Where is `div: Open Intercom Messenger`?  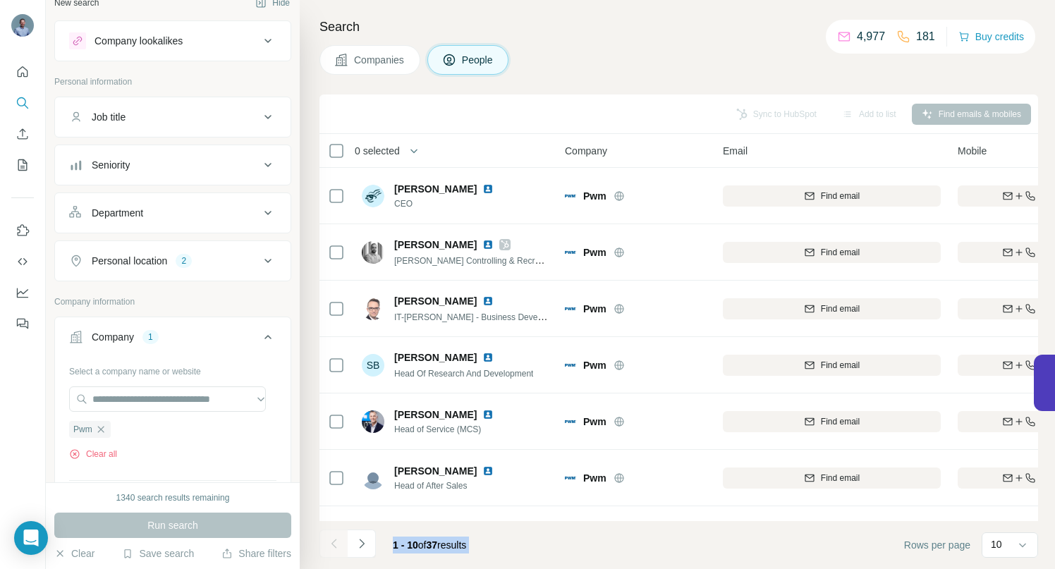 div: Open Intercom Messenger is located at coordinates (31, 538).